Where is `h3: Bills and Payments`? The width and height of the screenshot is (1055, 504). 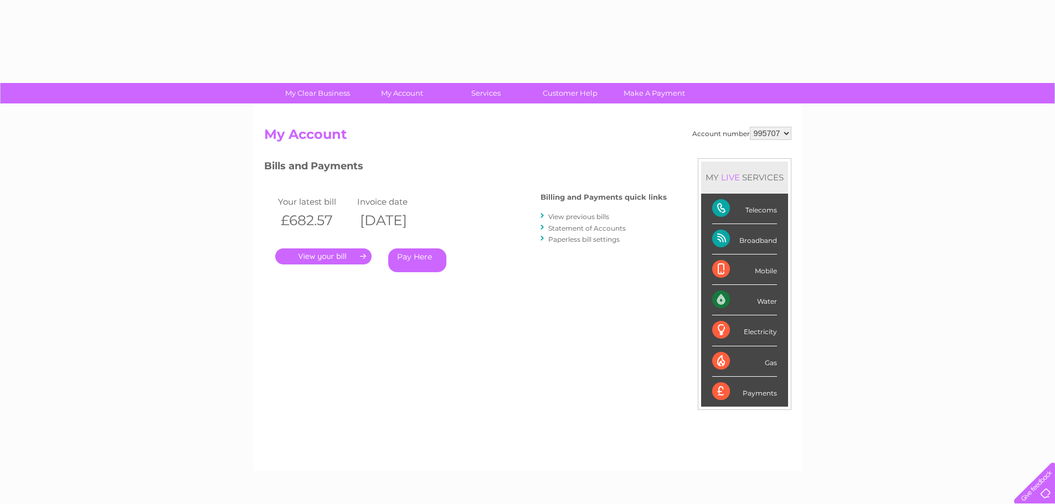
h3: Bills and Payments is located at coordinates (465, 168).